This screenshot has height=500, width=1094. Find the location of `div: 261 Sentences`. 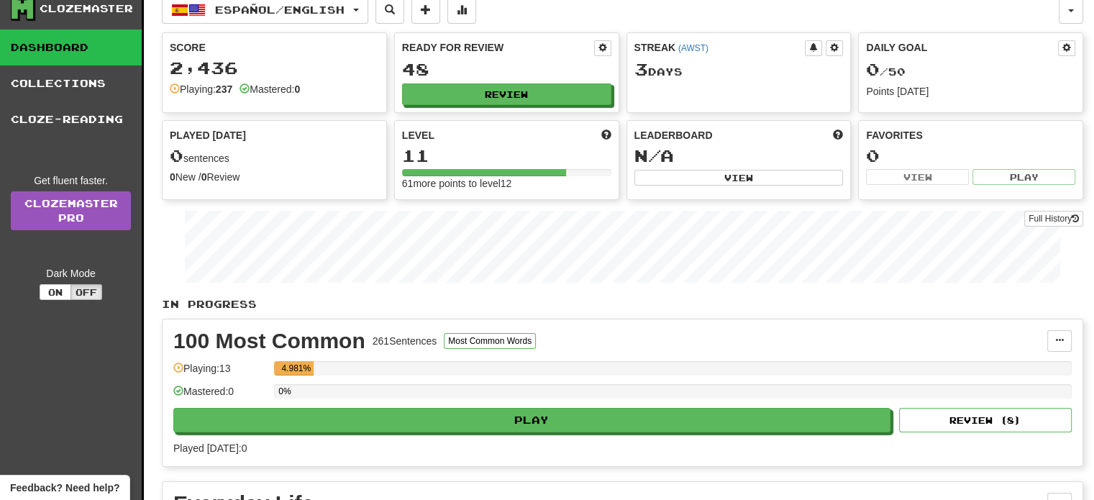

div: 261 Sentences is located at coordinates (405, 341).